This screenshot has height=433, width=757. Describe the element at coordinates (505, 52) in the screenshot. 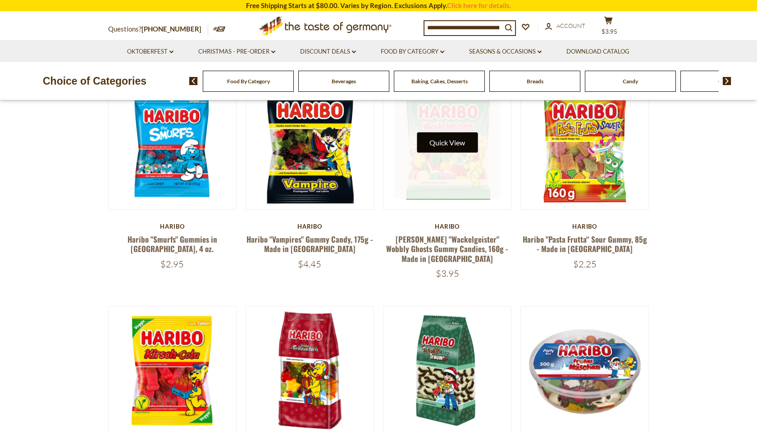

I see `a: Seasons & Occasions` at that location.